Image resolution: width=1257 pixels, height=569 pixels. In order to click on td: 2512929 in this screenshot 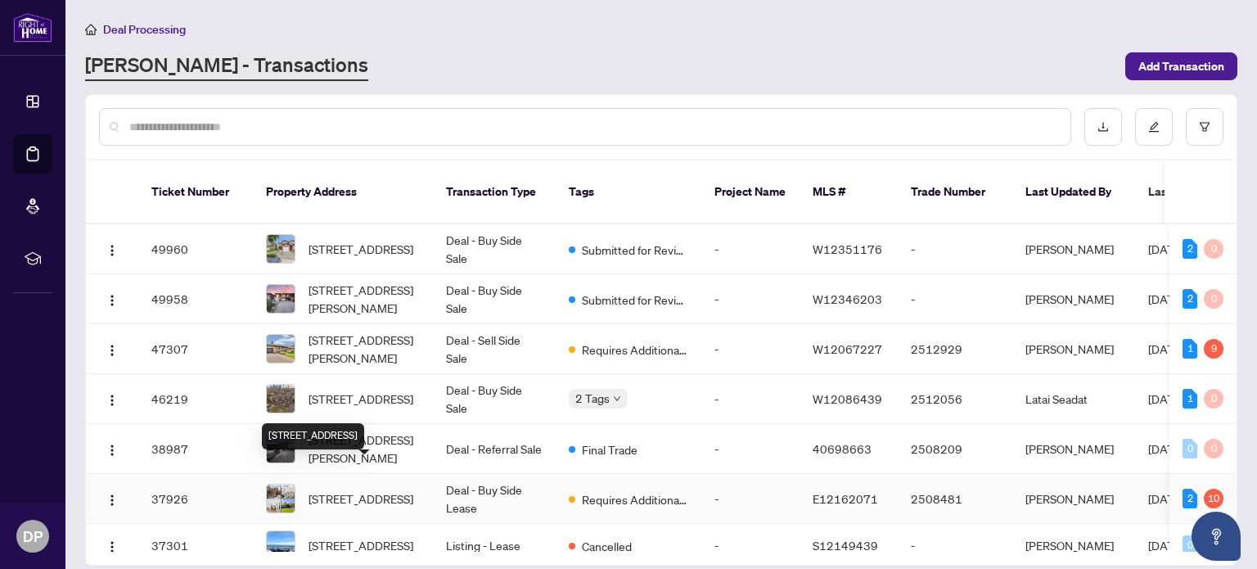, I will do `click(955, 349)`.